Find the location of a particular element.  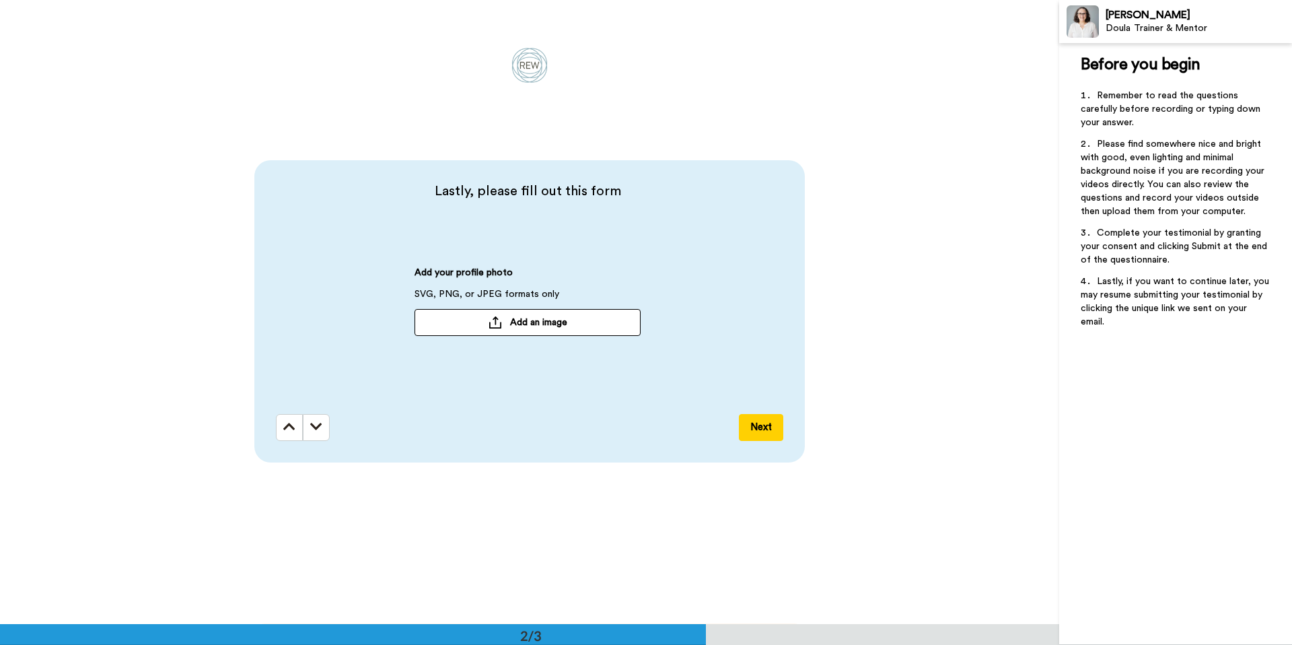

span: Add an image is located at coordinates (538, 322).